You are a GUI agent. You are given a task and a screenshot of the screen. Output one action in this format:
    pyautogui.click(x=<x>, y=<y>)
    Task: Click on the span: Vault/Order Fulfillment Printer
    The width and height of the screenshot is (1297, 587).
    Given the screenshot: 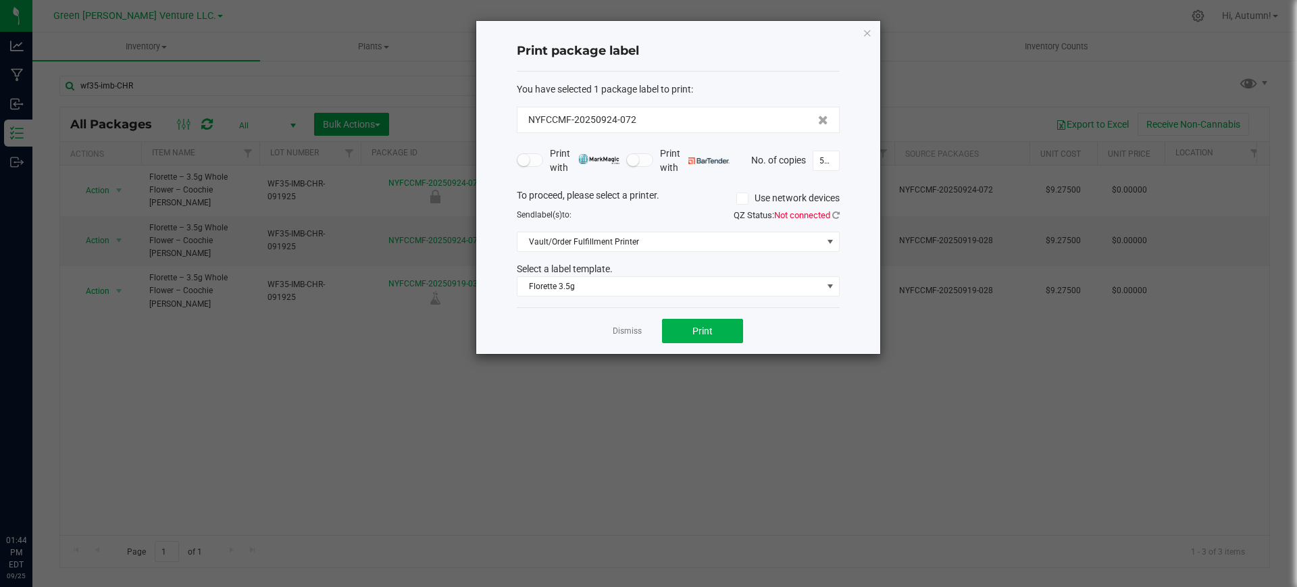 What is the action you would take?
    pyautogui.click(x=670, y=242)
    